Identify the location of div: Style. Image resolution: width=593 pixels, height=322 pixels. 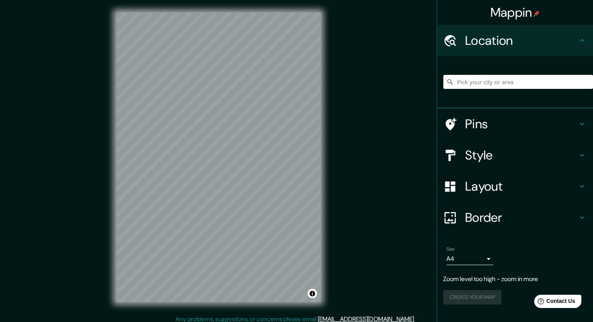
(515, 155).